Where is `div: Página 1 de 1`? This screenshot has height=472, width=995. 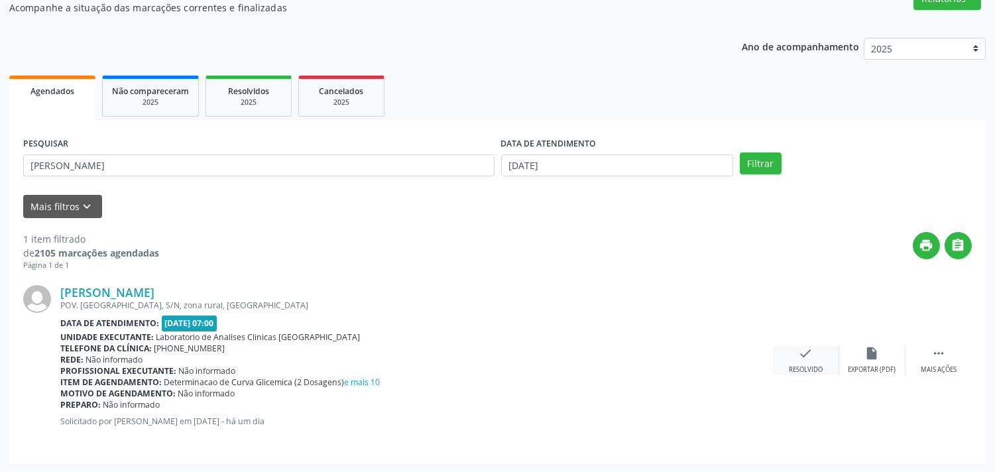 div: Página 1 de 1 is located at coordinates (91, 265).